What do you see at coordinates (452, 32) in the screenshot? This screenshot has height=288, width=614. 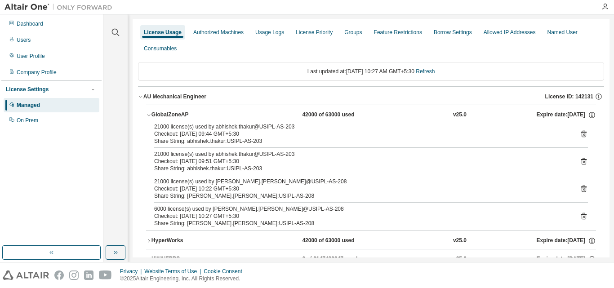 I see `div: Borrow Settings` at bounding box center [452, 32].